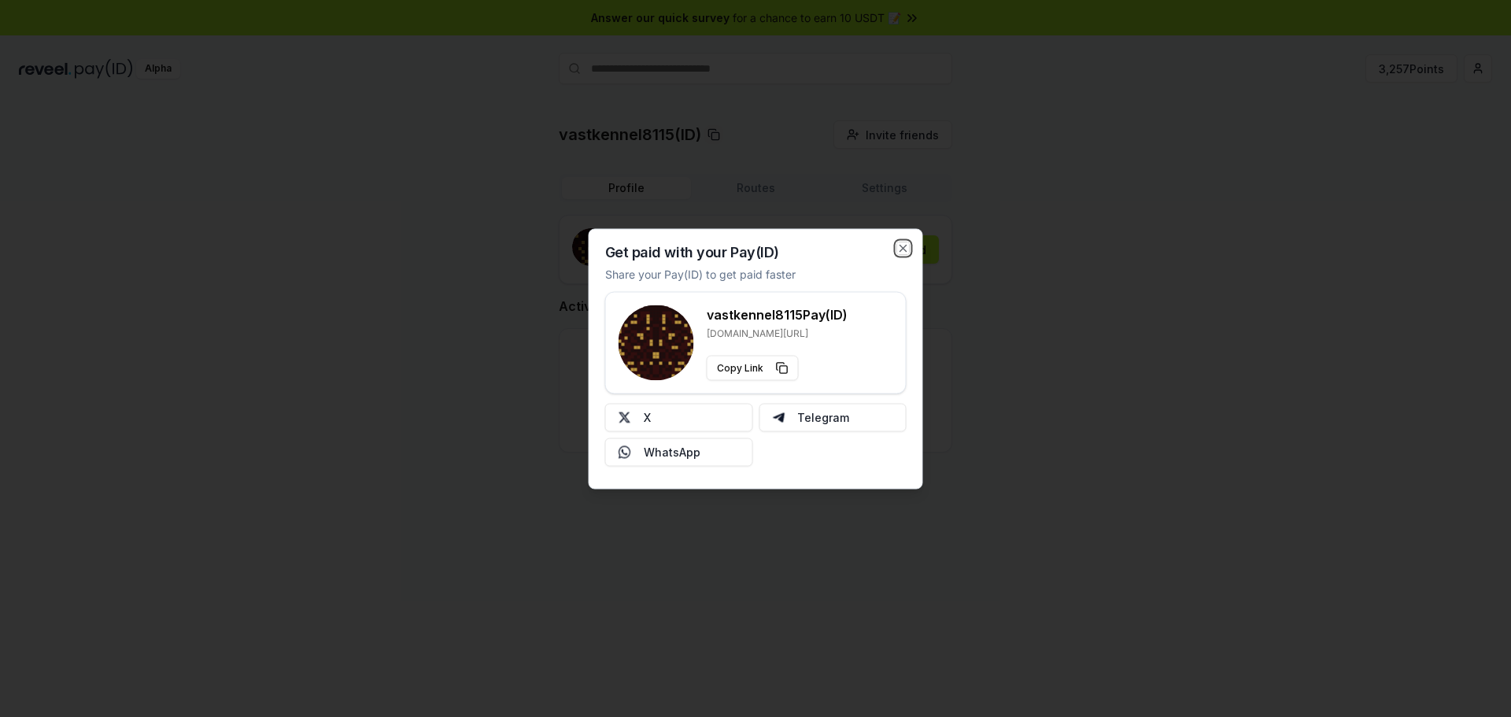 This screenshot has height=717, width=1511. I want to click on button: Telegram, so click(833, 417).